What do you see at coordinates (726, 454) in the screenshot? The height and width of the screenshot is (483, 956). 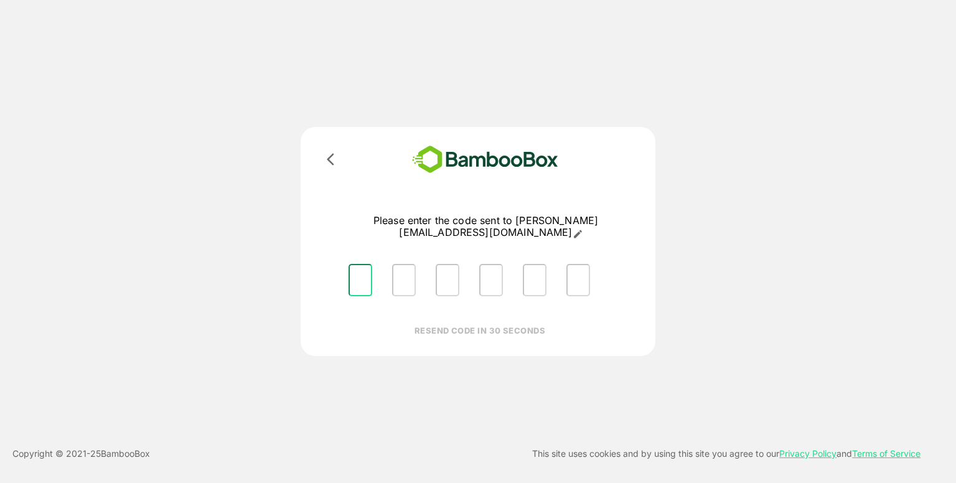 I see `p: This site uses cookies and by using this site you agree to our and` at bounding box center [726, 454].